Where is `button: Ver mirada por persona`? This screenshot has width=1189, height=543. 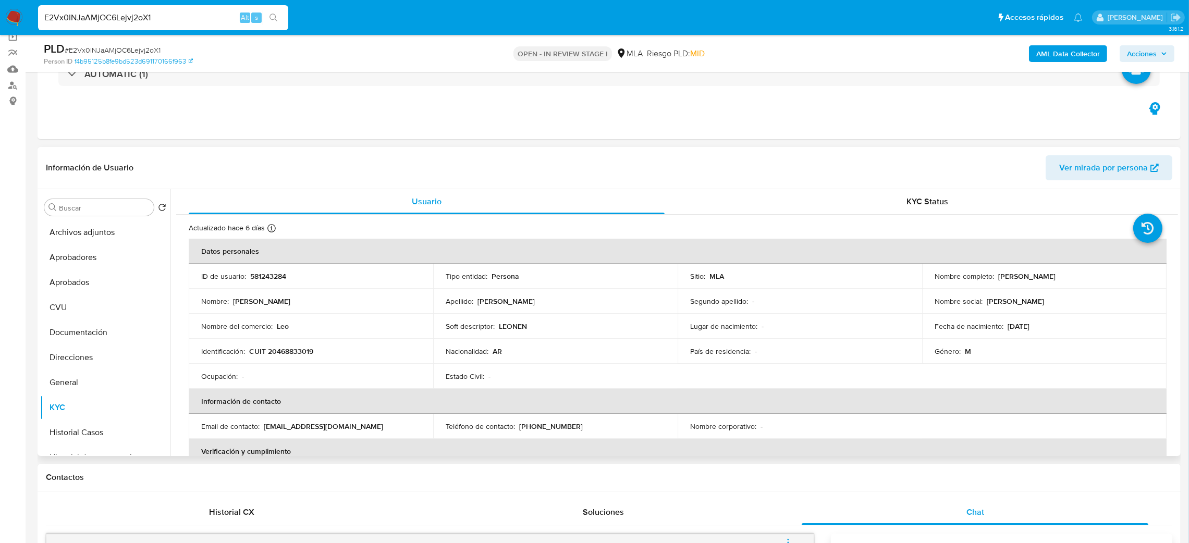 button: Ver mirada por persona is located at coordinates (1109, 168).